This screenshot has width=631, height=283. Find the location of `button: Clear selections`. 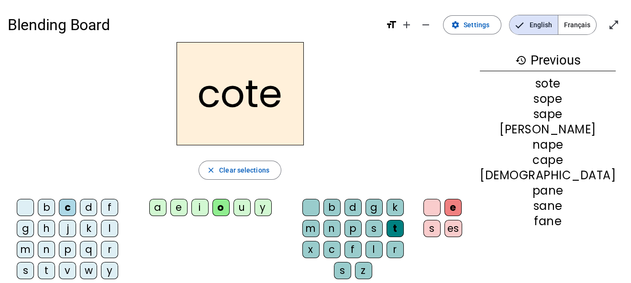

button: Clear selections is located at coordinates (240, 170).